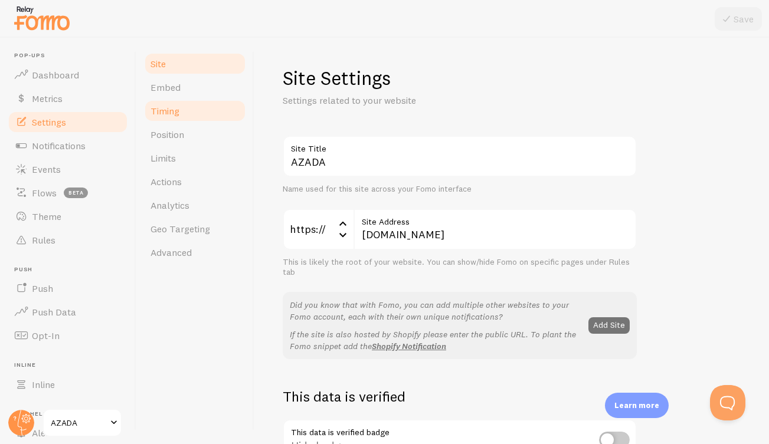 This screenshot has height=444, width=769. Describe the element at coordinates (68, 75) in the screenshot. I see `a: Dashboard` at that location.